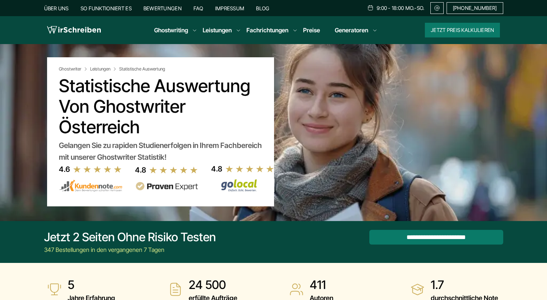 The height and width of the screenshot is (300, 547). Describe the element at coordinates (54, 290) in the screenshot. I see `img: Jahre Erfahrung` at that location.